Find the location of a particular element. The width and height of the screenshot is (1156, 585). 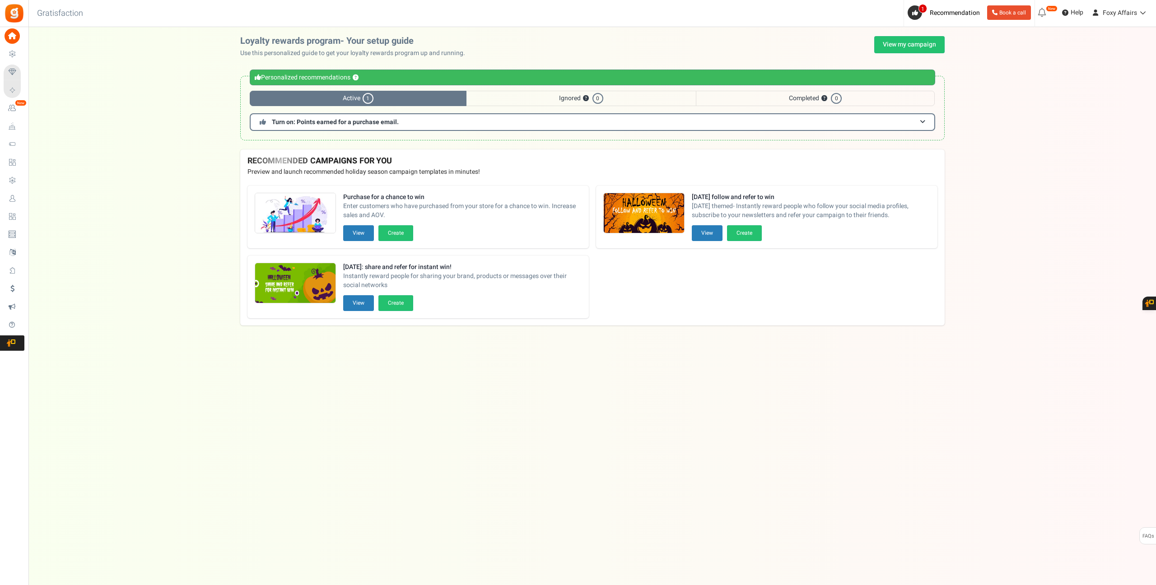

span: Help is located at coordinates (1076, 13).